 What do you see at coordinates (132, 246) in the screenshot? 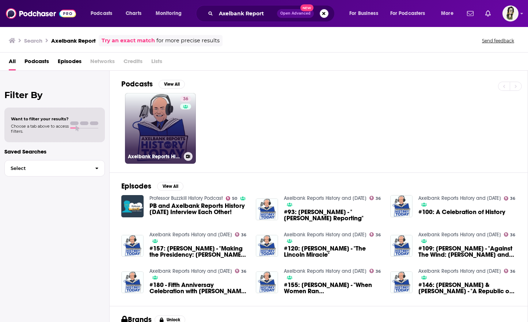
I see `img: #157: Lindsay Chervinsky - "Making the Presidency: John Adams and the Precedents that Forged the ...` at bounding box center [132, 246].